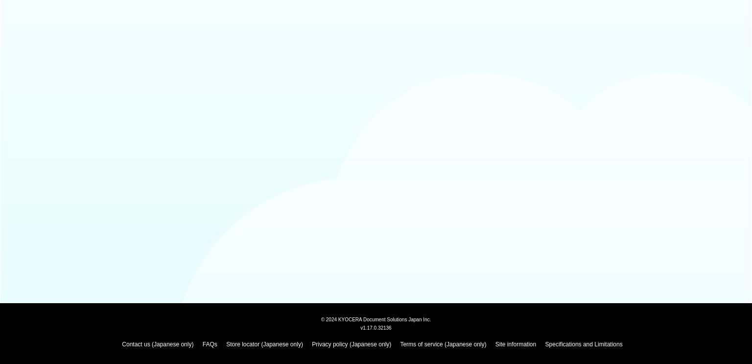 Image resolution: width=752 pixels, height=364 pixels. I want to click on a: Privacy policy (Japanese only), so click(352, 344).